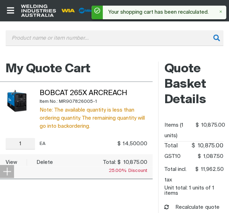 This screenshot has width=229, height=213. Describe the element at coordinates (135, 144) in the screenshot. I see `span: 14,500.00` at that location.